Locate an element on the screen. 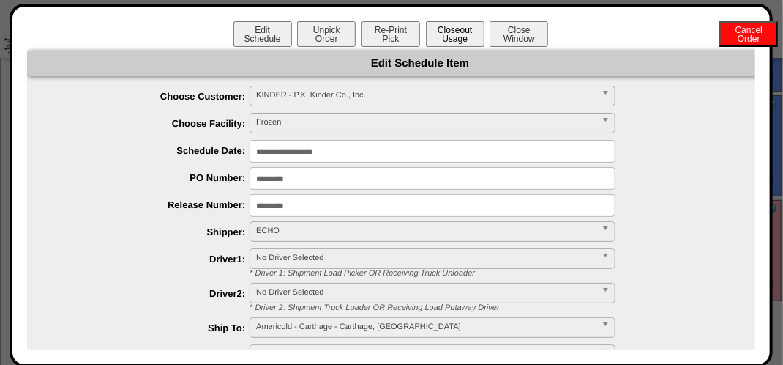 The image size is (783, 365). span: Pallets is located at coordinates (426, 354).